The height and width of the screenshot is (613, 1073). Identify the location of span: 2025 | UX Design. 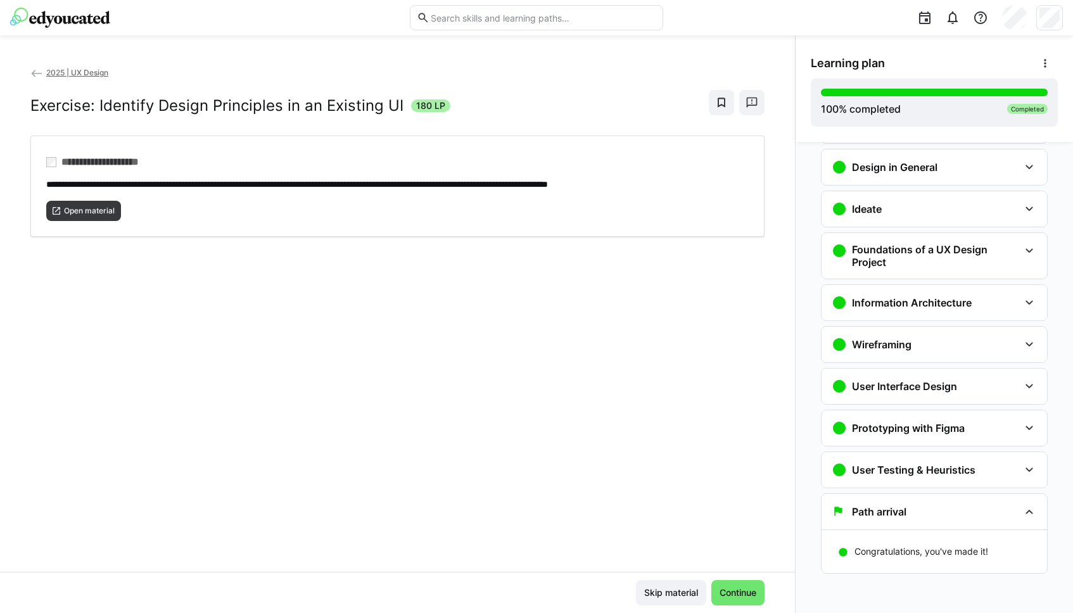
(77, 72).